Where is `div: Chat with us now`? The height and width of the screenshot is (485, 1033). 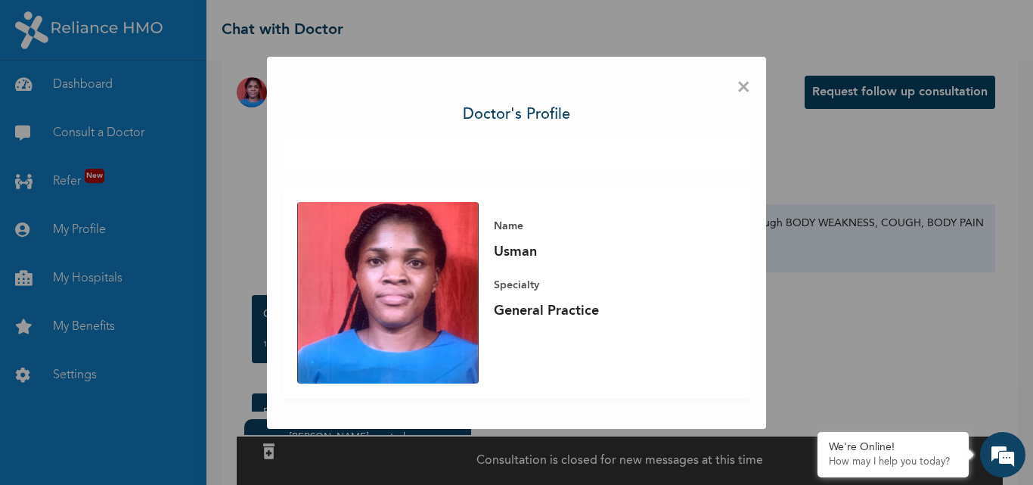
div: Chat with us now is located at coordinates (166, 94).